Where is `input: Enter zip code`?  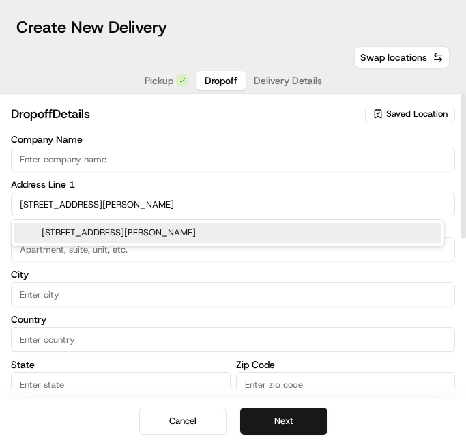
input: Enter zip code is located at coordinates (346, 384).